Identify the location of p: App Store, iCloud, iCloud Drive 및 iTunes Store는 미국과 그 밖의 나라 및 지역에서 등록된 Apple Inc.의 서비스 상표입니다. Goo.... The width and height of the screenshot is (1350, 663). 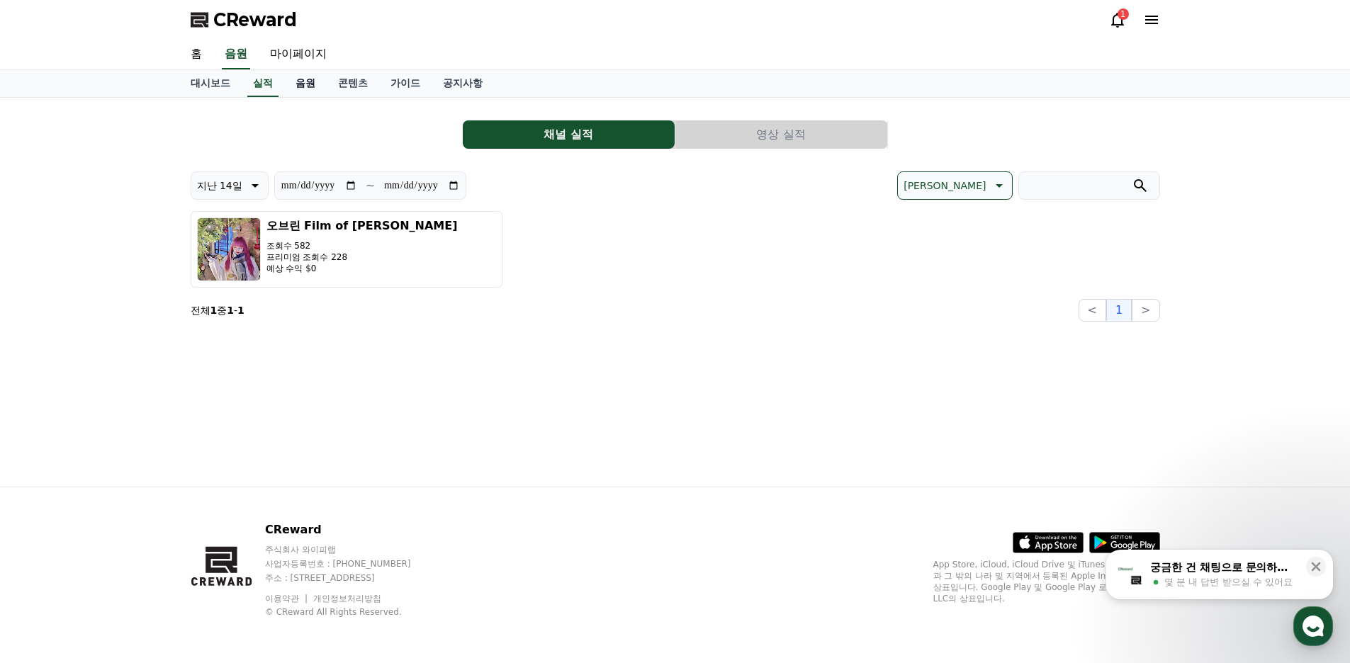
(1046, 582).